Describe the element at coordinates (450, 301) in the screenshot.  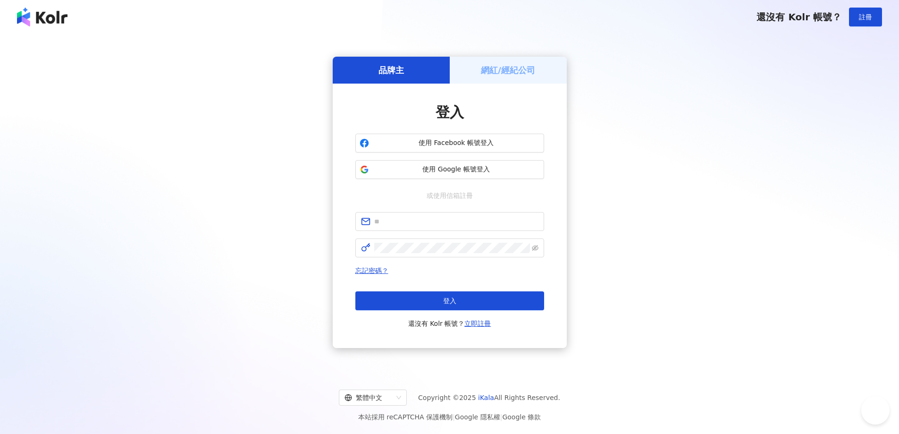
I see `button: 登入` at that location.